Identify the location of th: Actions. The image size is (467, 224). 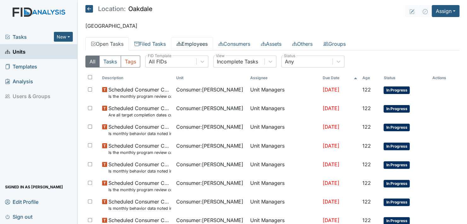
(445, 78).